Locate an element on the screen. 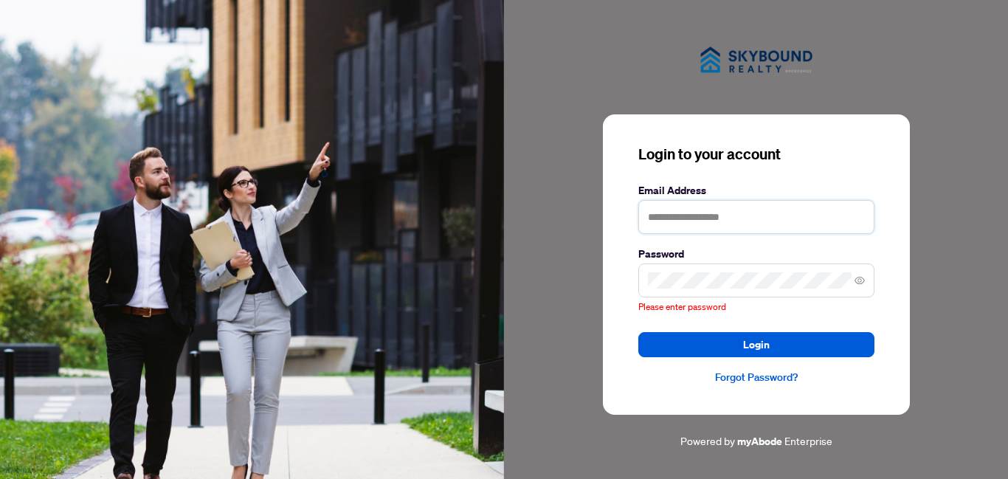 Image resolution: width=1008 pixels, height=479 pixels. a: myAbode is located at coordinates (759, 441).